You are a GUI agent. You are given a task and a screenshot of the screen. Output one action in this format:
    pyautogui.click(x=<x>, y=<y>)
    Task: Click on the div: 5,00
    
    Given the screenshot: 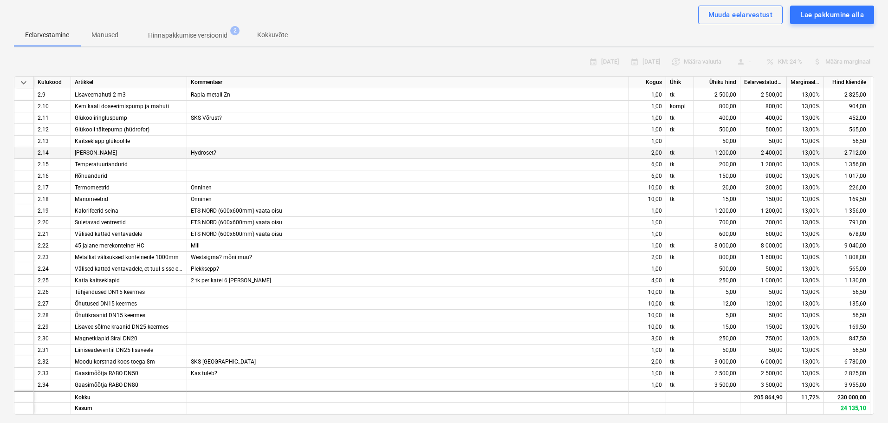 What is the action you would take?
    pyautogui.click(x=717, y=292)
    